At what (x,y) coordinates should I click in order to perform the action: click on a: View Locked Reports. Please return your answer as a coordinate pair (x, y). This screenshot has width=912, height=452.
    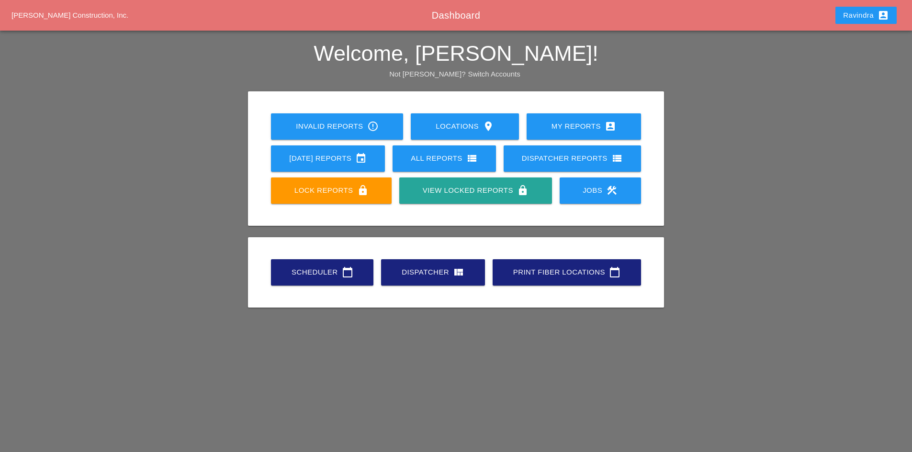
    Looking at the image, I should click on (475, 191).